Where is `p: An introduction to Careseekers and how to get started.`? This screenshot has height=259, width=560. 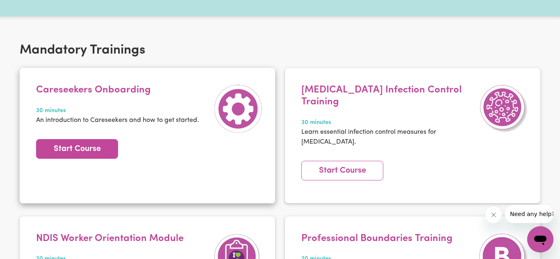 p: An introduction to Careseekers and how to get started. is located at coordinates (117, 121).